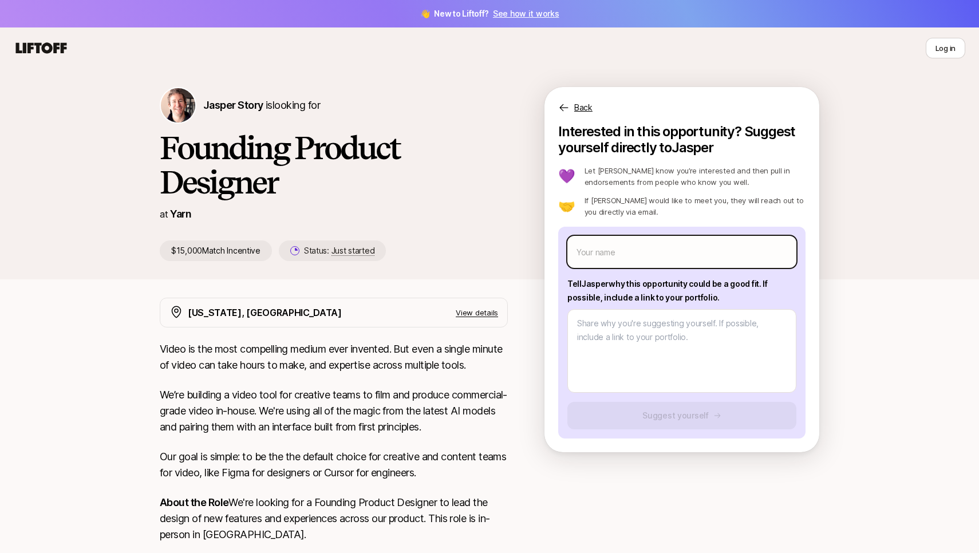  I want to click on button: Log in, so click(945, 48).